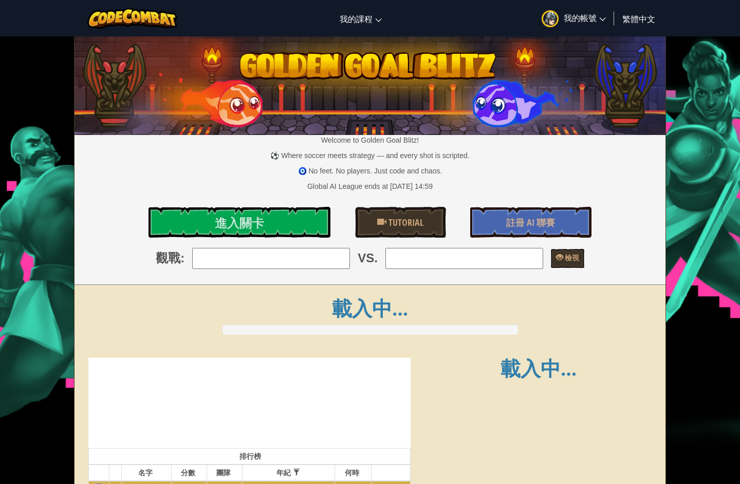  What do you see at coordinates (132, 18) in the screenshot?
I see `img: CodeCombat logo` at bounding box center [132, 18].